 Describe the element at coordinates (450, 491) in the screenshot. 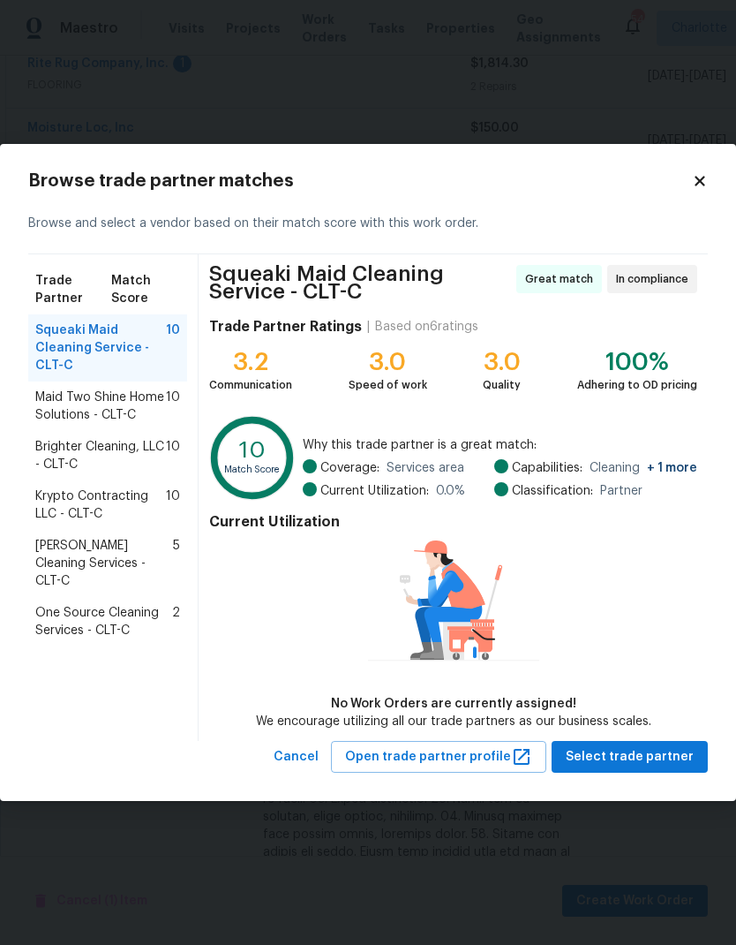

I see `span: 0.0 %` at that location.